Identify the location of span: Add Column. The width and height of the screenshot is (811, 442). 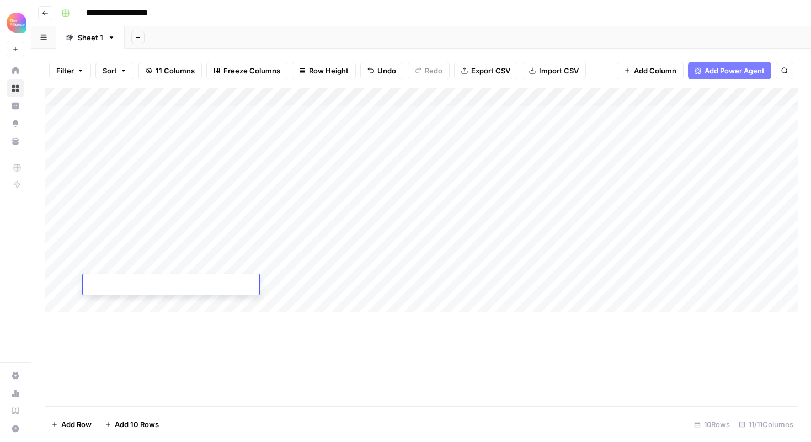
(655, 71).